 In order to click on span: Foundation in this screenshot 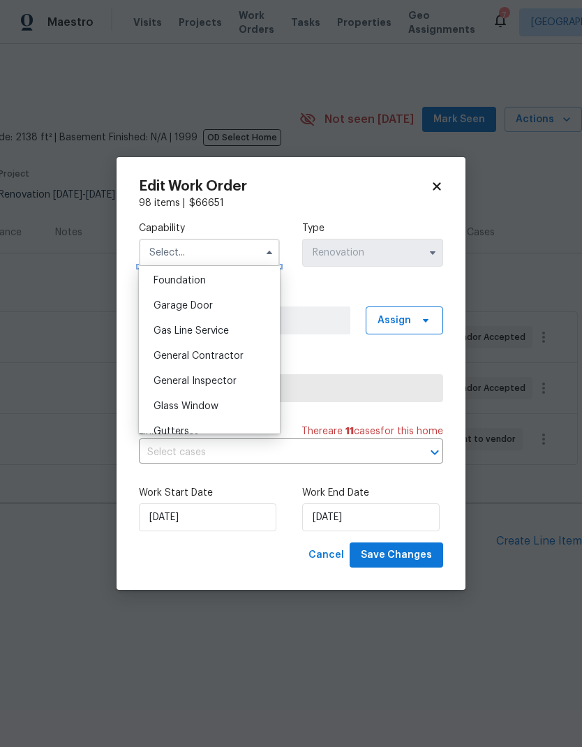, I will do `click(179, 281)`.